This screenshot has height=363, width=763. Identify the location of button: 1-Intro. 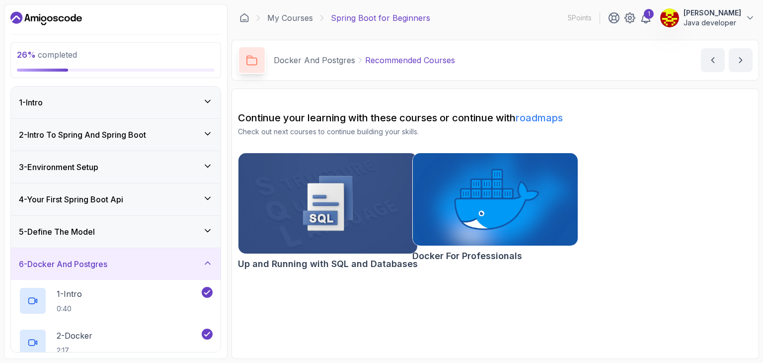
(116, 102).